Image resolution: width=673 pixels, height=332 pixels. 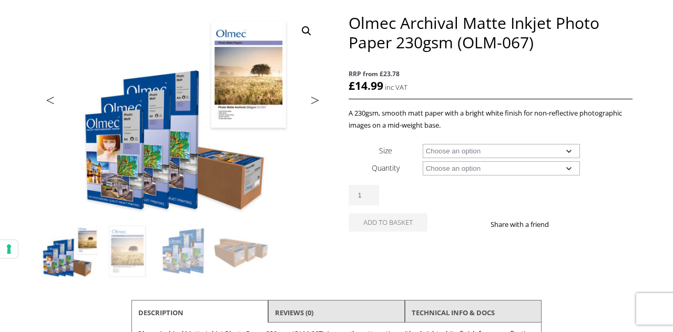 What do you see at coordinates (566, 225) in the screenshot?
I see `img: facebook sharing button` at bounding box center [566, 225].